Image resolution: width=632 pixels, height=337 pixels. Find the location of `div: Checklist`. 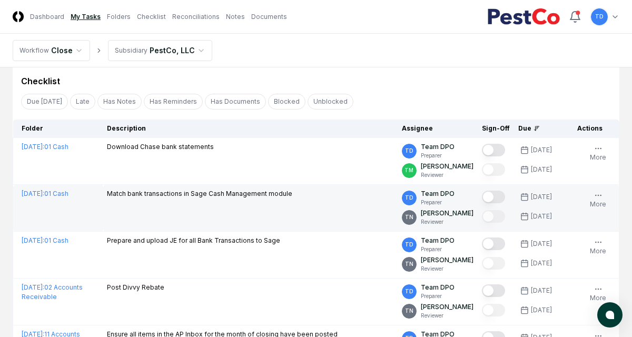

div: Checklist is located at coordinates (41, 81).